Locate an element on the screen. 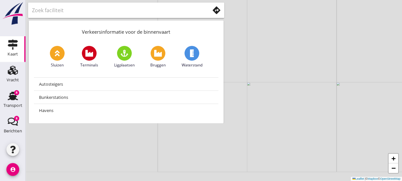 This screenshot has height=181, width=402. a: Mapbox is located at coordinates (373, 178).